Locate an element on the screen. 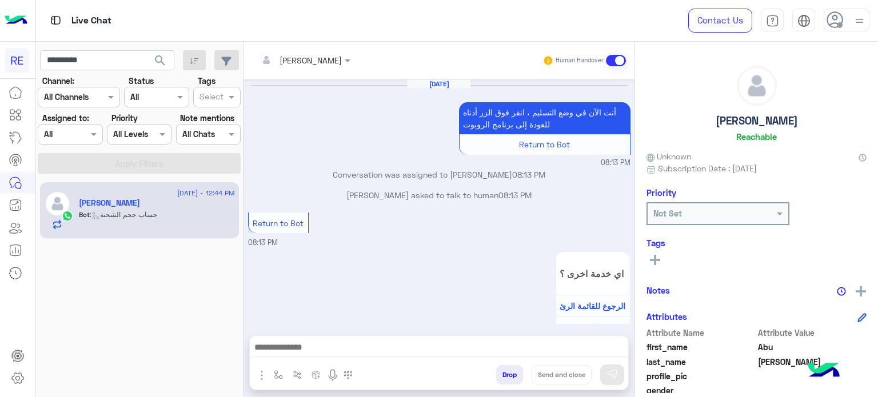 This screenshot has height=397, width=878. img: send voice note is located at coordinates (333, 376).